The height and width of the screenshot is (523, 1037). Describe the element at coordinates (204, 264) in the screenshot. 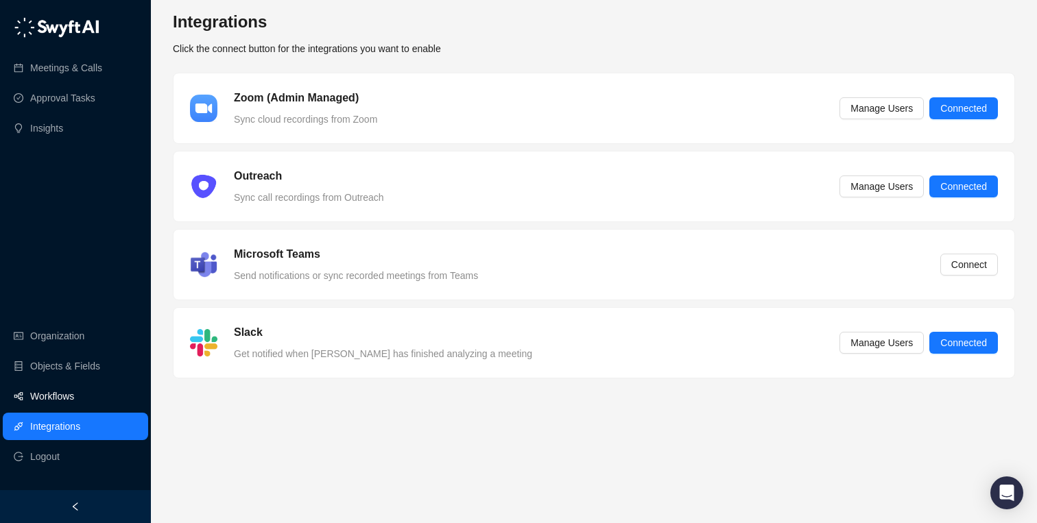

I see `img: microsoft-teams-BZ5xE2bQ.png` at that location.